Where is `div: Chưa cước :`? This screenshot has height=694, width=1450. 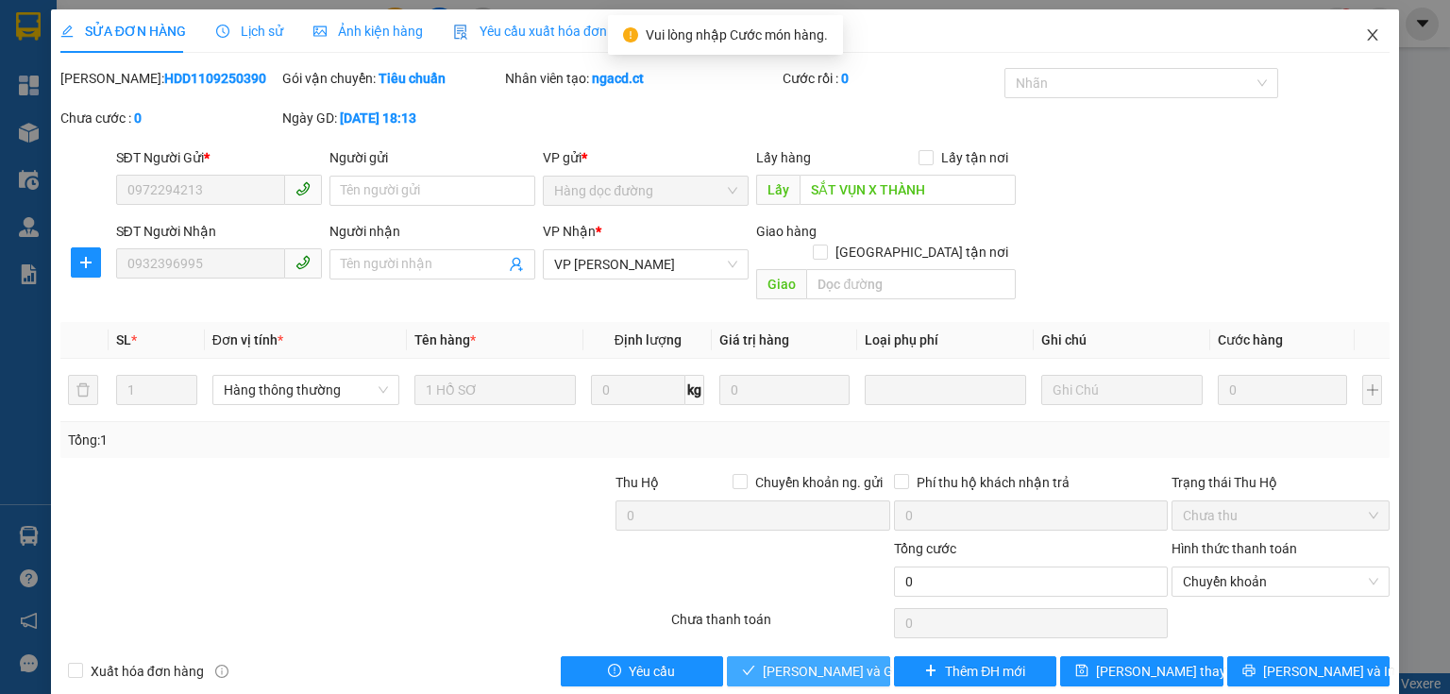
div: Chưa cước : is located at coordinates (169, 118).